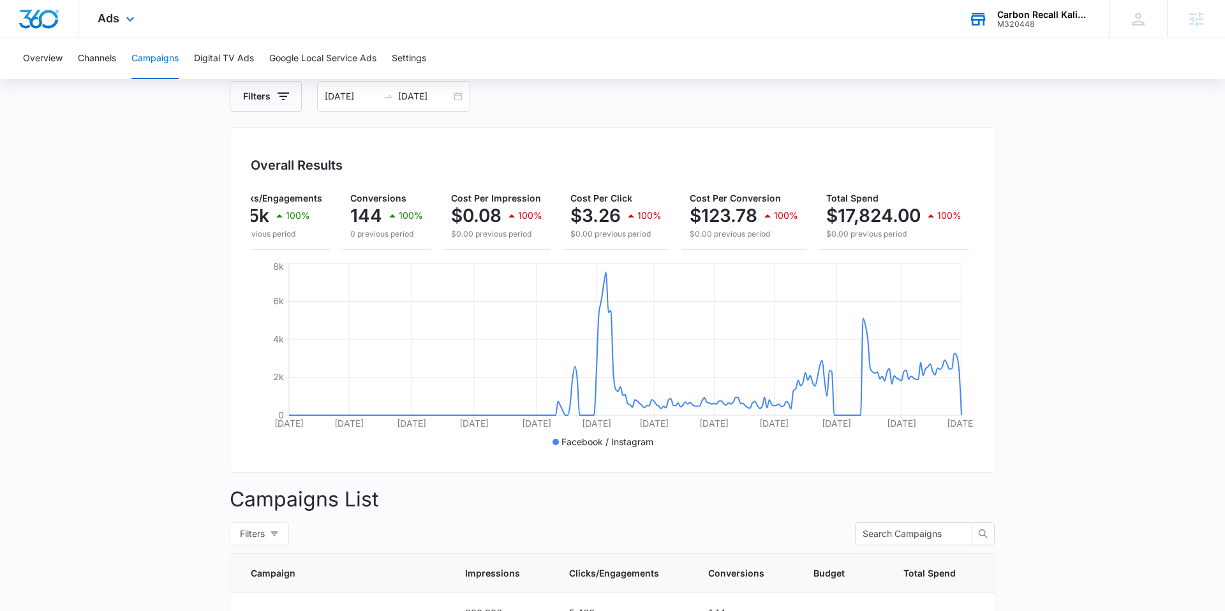 The image size is (1225, 611). What do you see at coordinates (492, 573) in the screenshot?
I see `span: Impressions` at bounding box center [492, 573].